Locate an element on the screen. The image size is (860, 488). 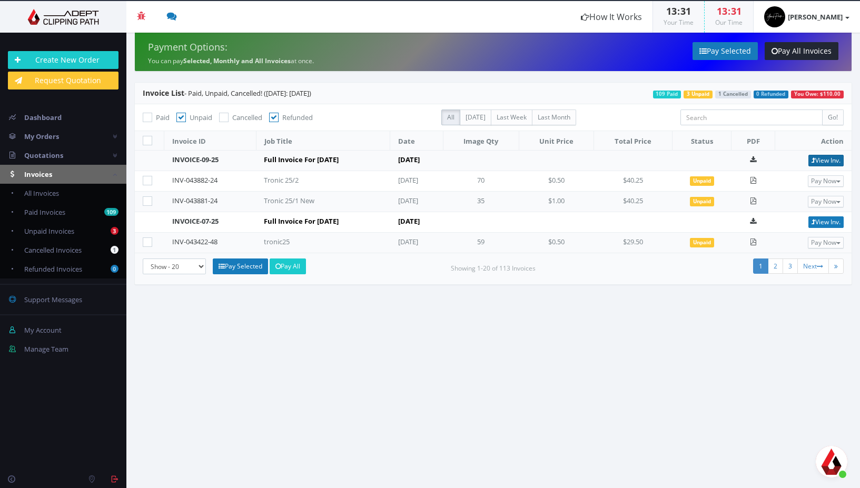
th: Unit Price is located at coordinates (556, 141).